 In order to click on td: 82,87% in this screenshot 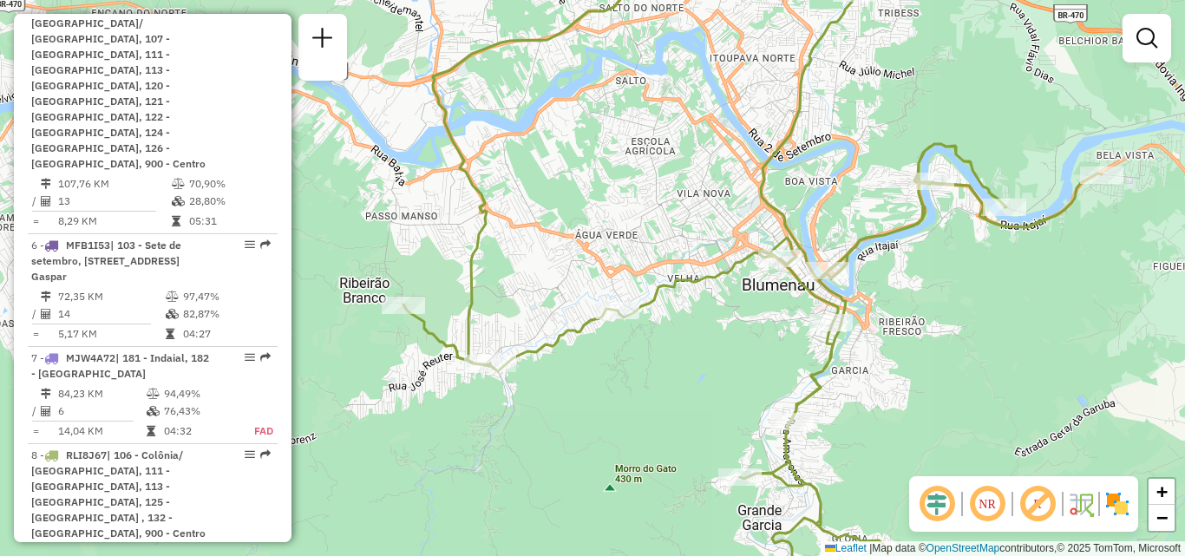, I will do `click(226, 314)`.